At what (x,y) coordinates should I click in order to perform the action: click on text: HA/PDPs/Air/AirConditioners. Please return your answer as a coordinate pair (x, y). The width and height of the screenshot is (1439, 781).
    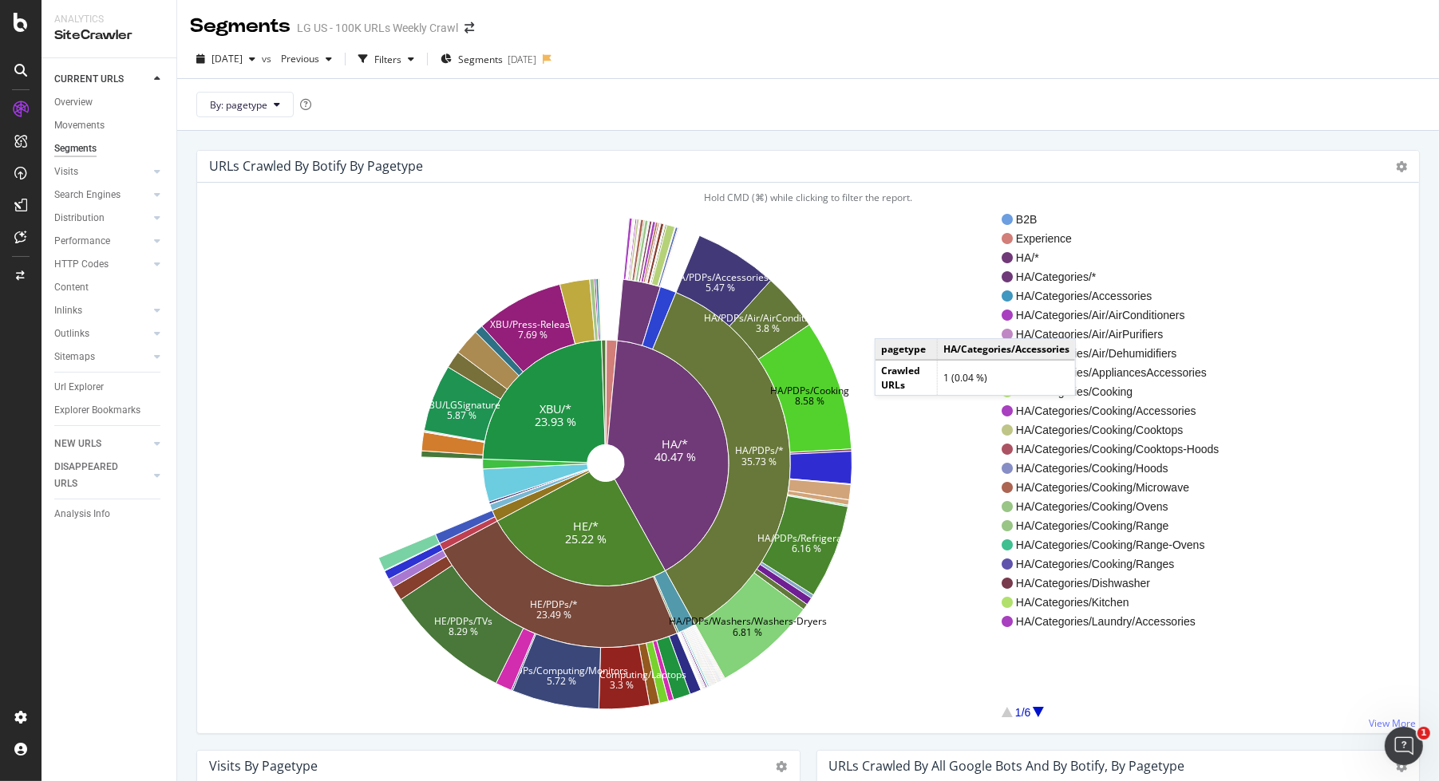
    Looking at the image, I should click on (768, 318).